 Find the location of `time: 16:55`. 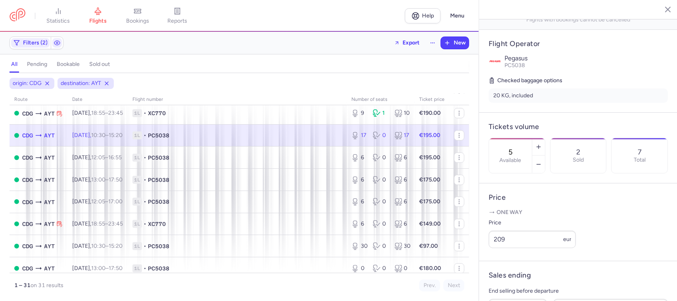

time: 16:55 is located at coordinates (115, 157).